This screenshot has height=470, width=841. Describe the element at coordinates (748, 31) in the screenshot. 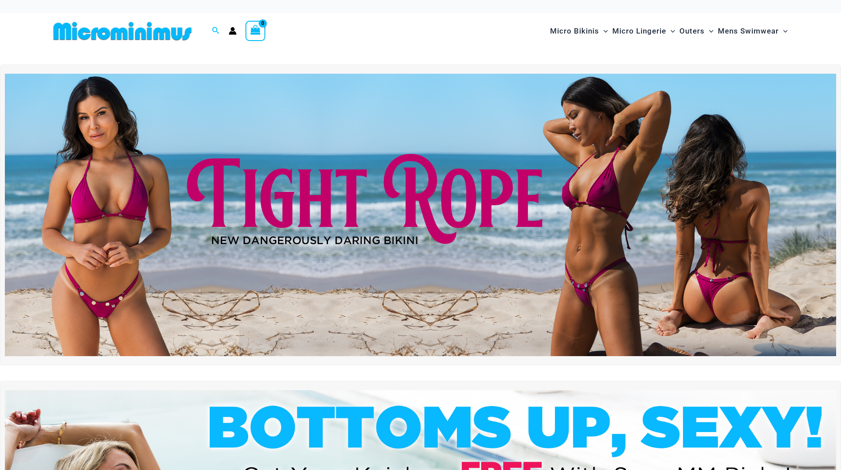

I see `span: Mens Swimwear` at that location.